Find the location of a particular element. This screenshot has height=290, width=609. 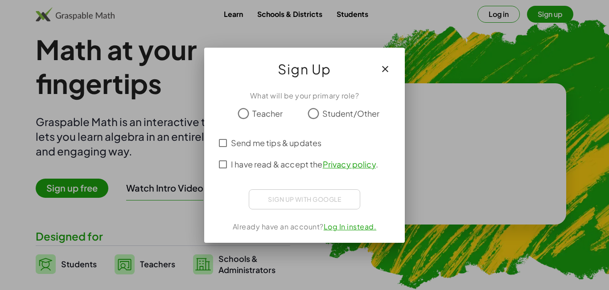

div: Already have an account? is located at coordinates (304, 227).